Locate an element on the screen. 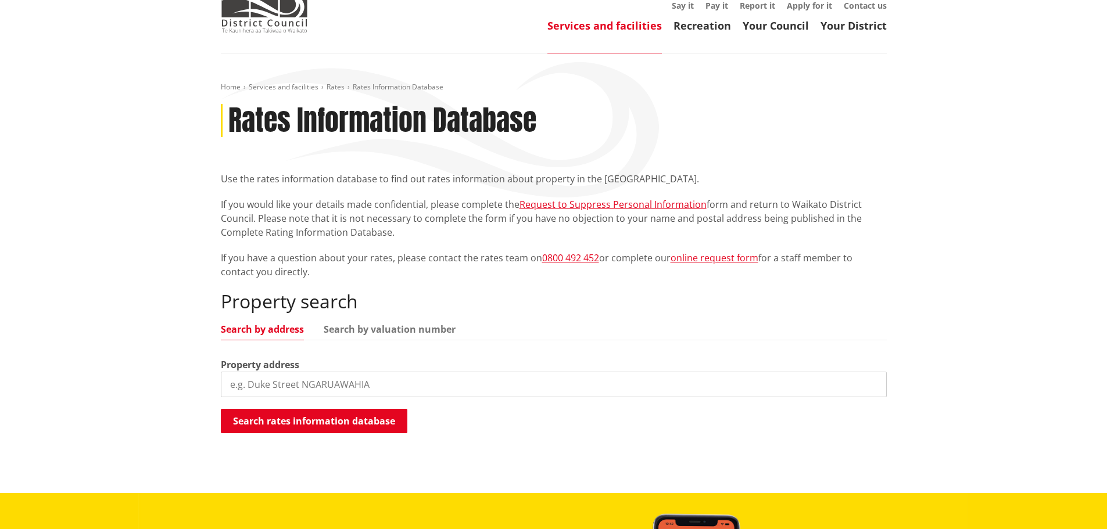 Image resolution: width=1107 pixels, height=529 pixels. a: Search by valuation number is located at coordinates (389, 330).